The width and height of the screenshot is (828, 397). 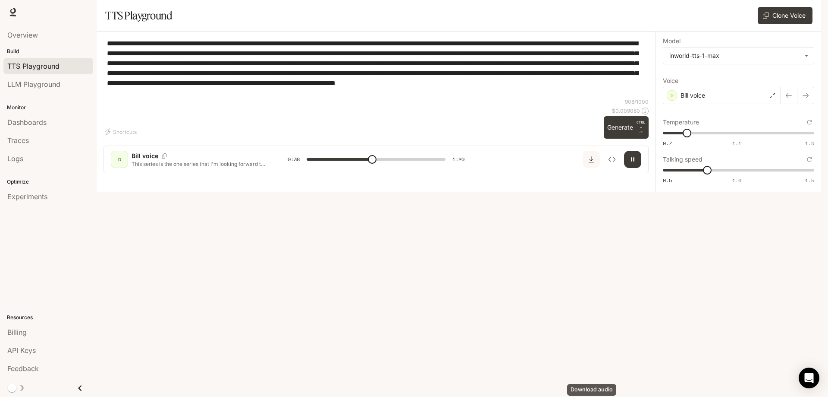 What do you see at coordinates (641, 125) in the screenshot?
I see `p: CTRL +` at bounding box center [641, 125].